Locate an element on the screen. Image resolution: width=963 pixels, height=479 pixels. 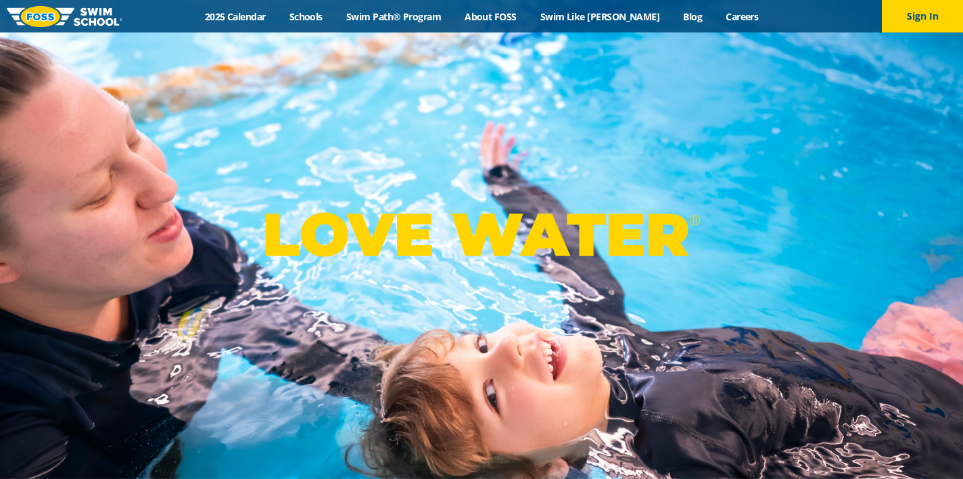
a: Swim Path® Program is located at coordinates (393, 16).